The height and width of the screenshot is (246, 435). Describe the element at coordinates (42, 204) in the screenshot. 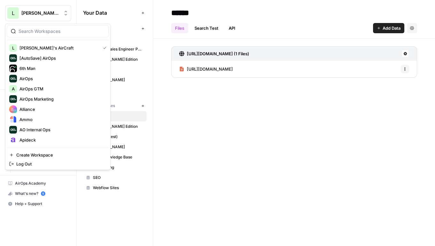

I see `span: Help + Support` at that location.